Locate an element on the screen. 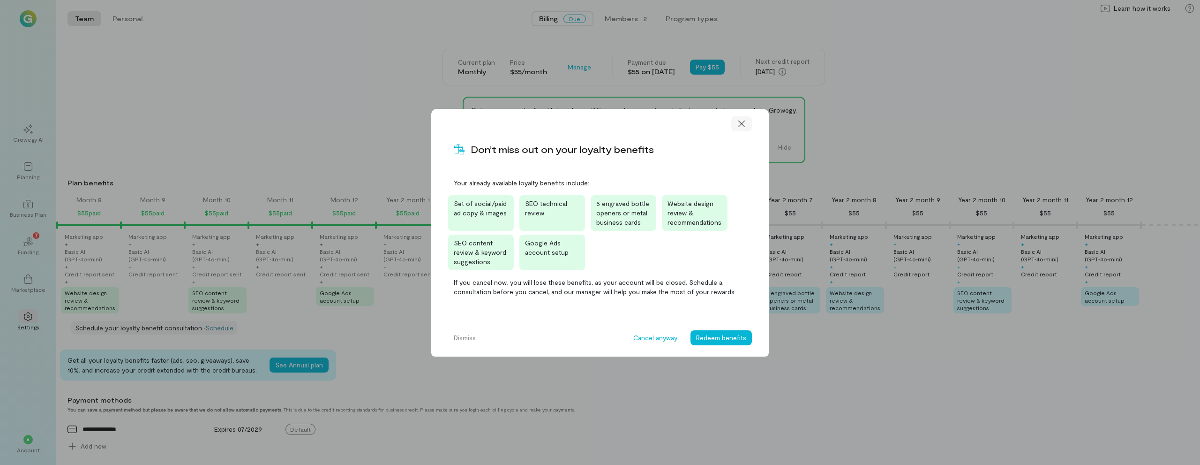 Image resolution: width=1200 pixels, height=465 pixels. button: Dismiss is located at coordinates (465, 338).